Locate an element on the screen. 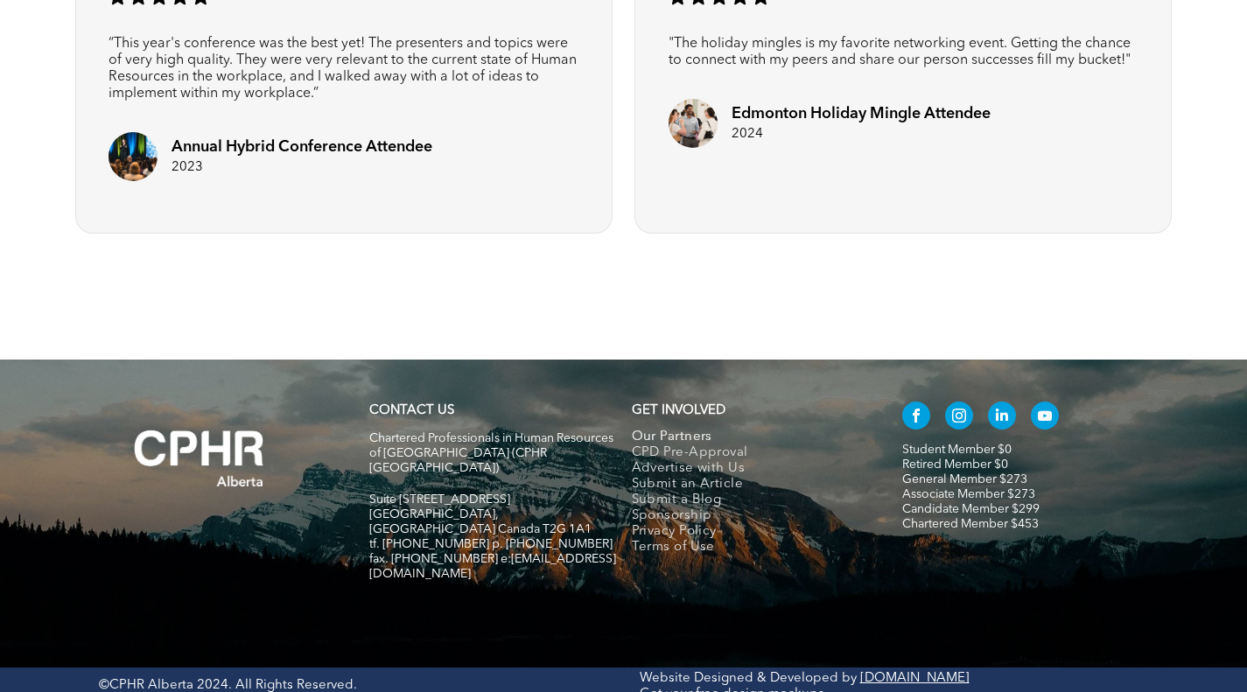 Image resolution: width=1247 pixels, height=692 pixels. a: youtube is located at coordinates (1045, 418).